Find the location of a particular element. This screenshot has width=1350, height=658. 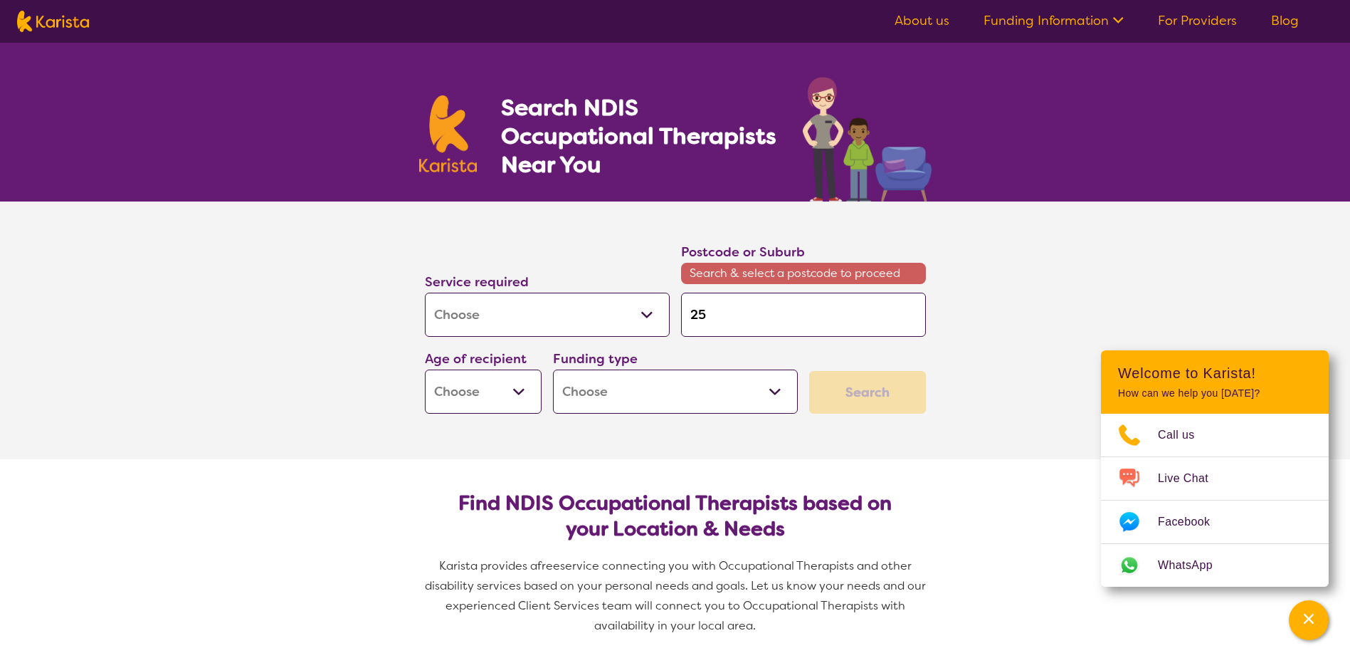

input: Type is located at coordinates (803, 315).